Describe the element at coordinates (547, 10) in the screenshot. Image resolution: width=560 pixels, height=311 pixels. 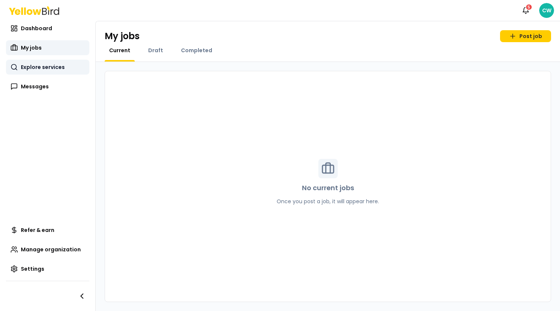
I see `span: CW` at that location.